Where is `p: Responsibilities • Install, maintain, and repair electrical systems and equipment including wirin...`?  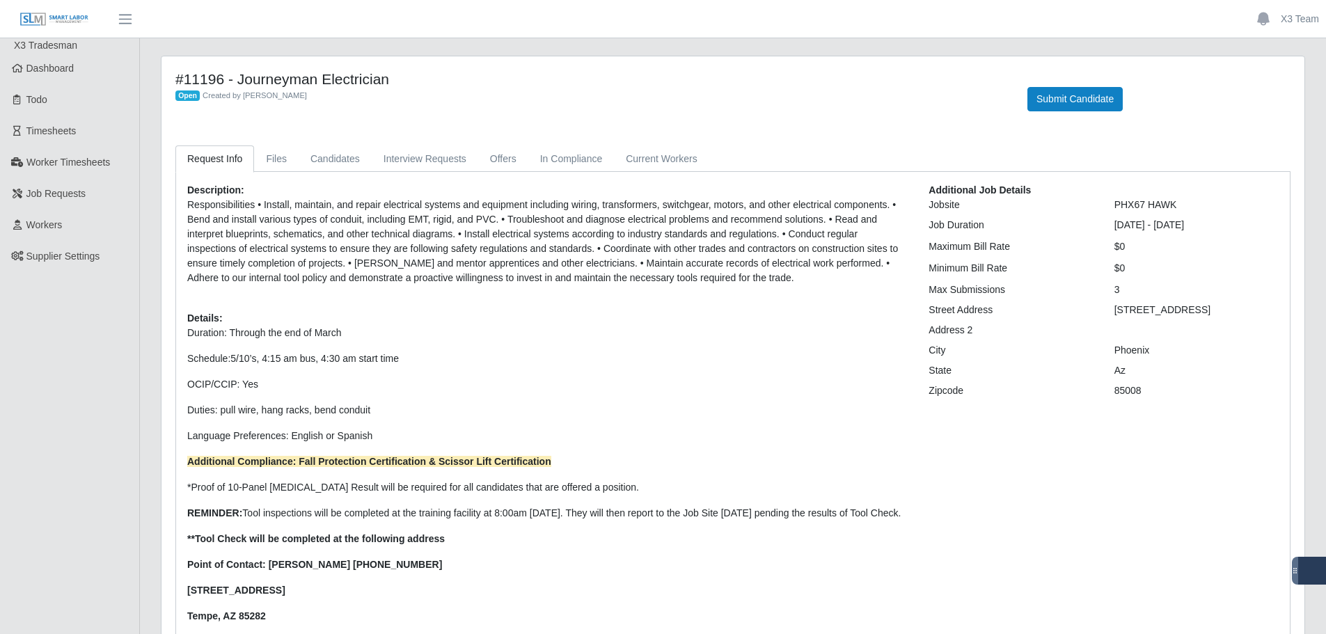
p: Responsibilities • Install, maintain, and repair electrical systems and equipment including wirin... is located at coordinates (547, 242).